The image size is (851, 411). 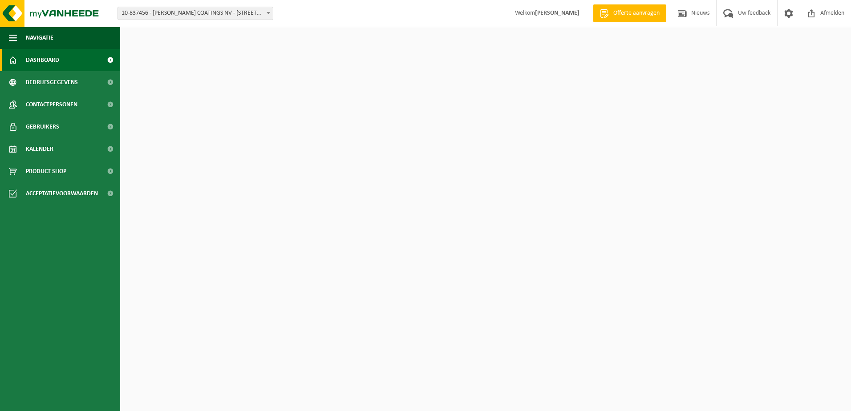 I want to click on a: Offerte aanvragen, so click(x=629, y=13).